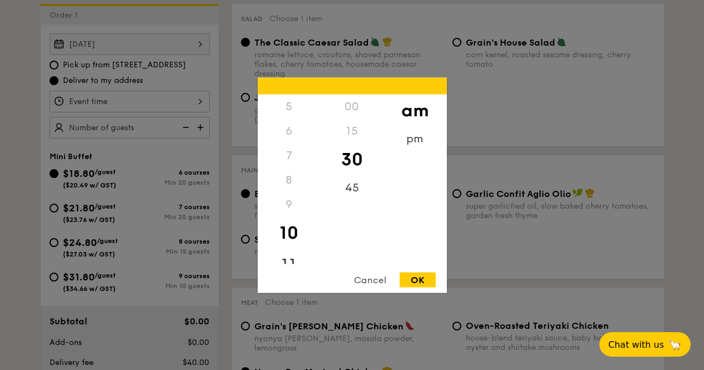 The image size is (704, 370). What do you see at coordinates (352, 159) in the screenshot?
I see `div: 30` at bounding box center [352, 159].